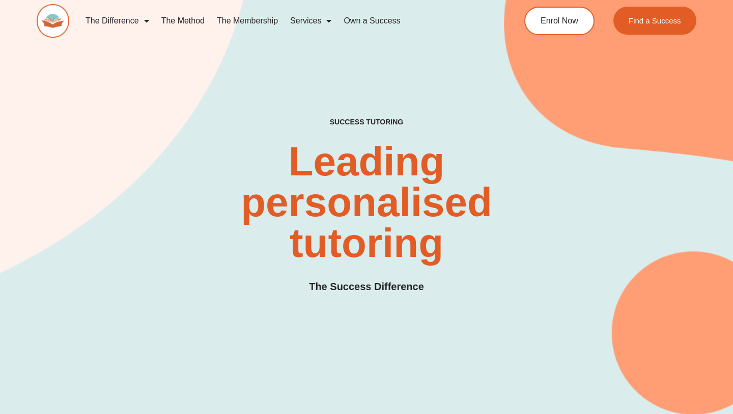  I want to click on a: Services, so click(311, 21).